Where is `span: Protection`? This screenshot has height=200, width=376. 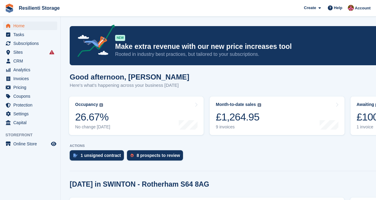
span: Protection is located at coordinates (32, 105).